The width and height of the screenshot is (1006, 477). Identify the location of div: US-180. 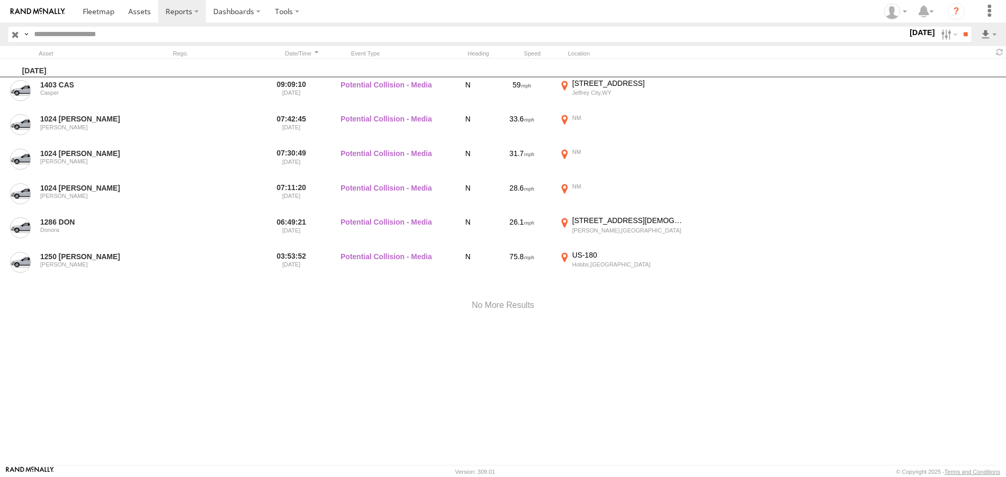
(629, 255).